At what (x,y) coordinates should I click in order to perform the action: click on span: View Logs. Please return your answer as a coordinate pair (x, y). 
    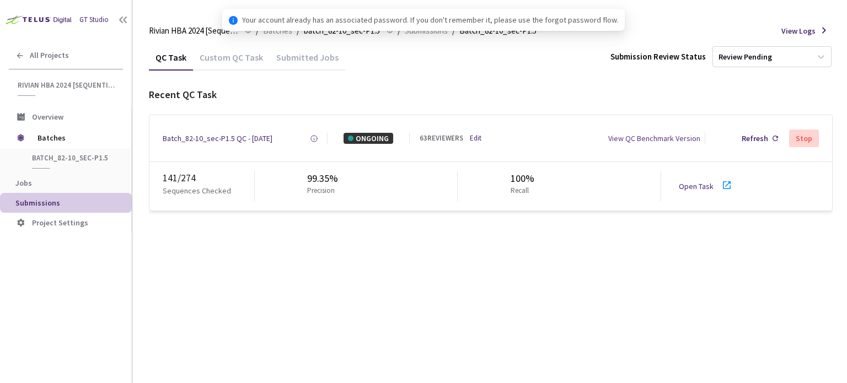
    Looking at the image, I should click on (798, 31).